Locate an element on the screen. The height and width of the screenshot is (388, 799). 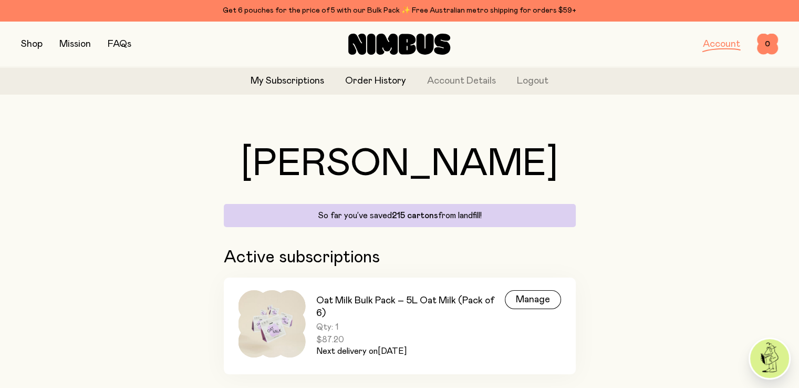
button: 0 is located at coordinates (768, 44).